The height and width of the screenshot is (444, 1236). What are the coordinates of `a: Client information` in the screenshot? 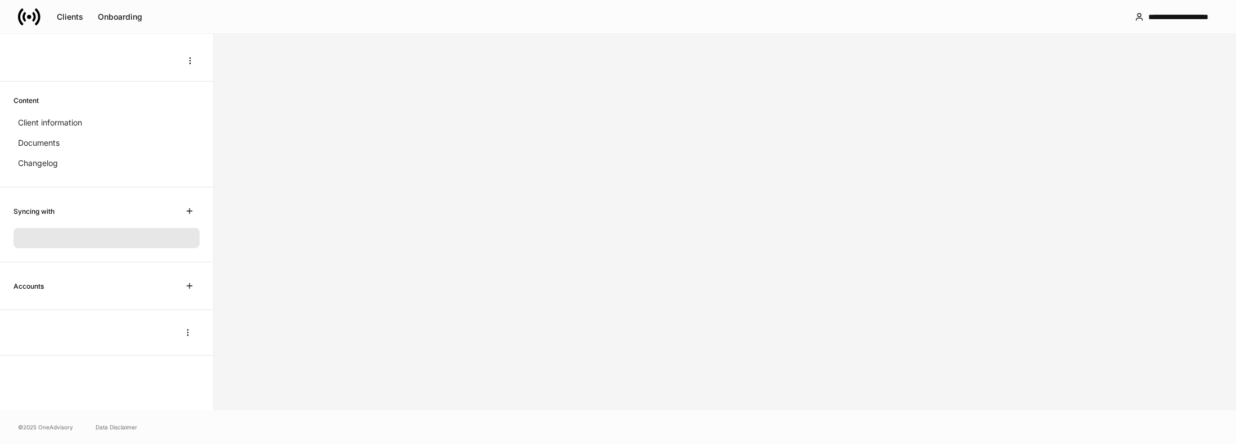 It's located at (106, 123).